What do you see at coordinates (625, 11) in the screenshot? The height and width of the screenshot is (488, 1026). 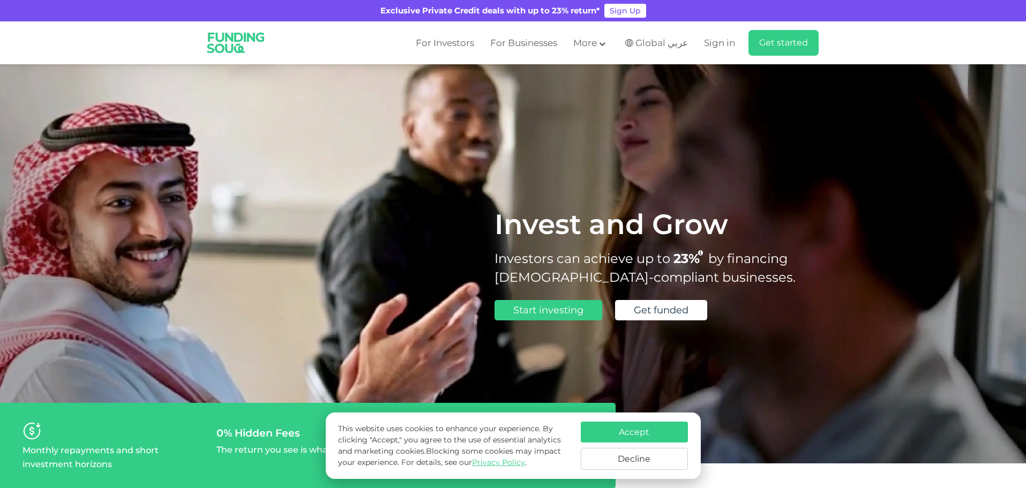 I see `a: Sign Up` at bounding box center [625, 11].